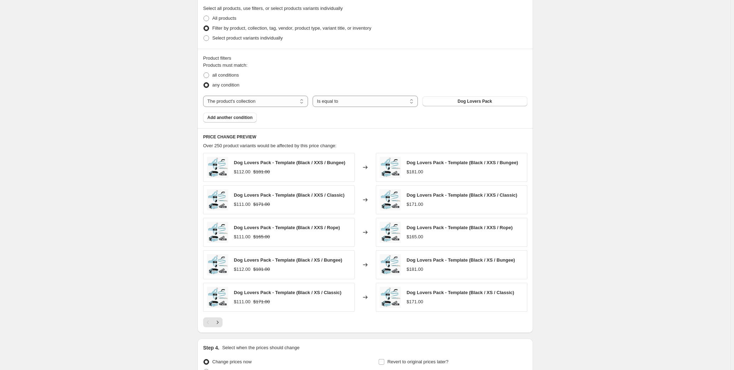 The image size is (734, 370). Describe the element at coordinates (218, 322) in the screenshot. I see `button: Next` at that location.